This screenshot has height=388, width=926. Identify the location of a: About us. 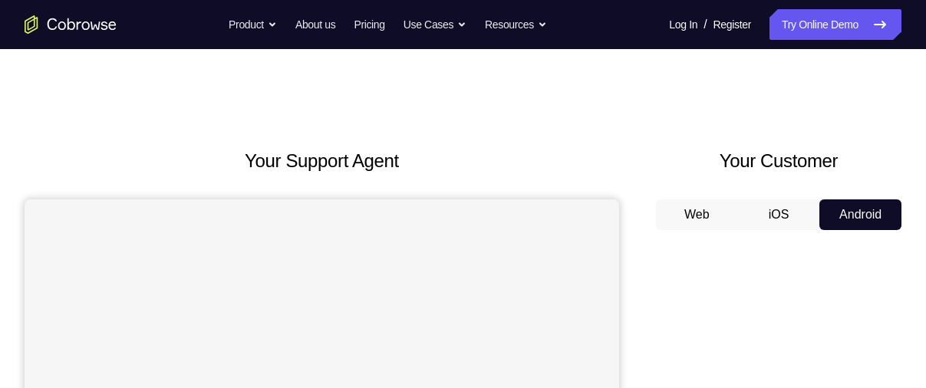
(315, 25).